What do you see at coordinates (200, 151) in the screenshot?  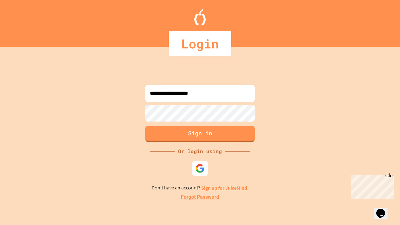 I see `div: Or login using` at bounding box center [200, 151].